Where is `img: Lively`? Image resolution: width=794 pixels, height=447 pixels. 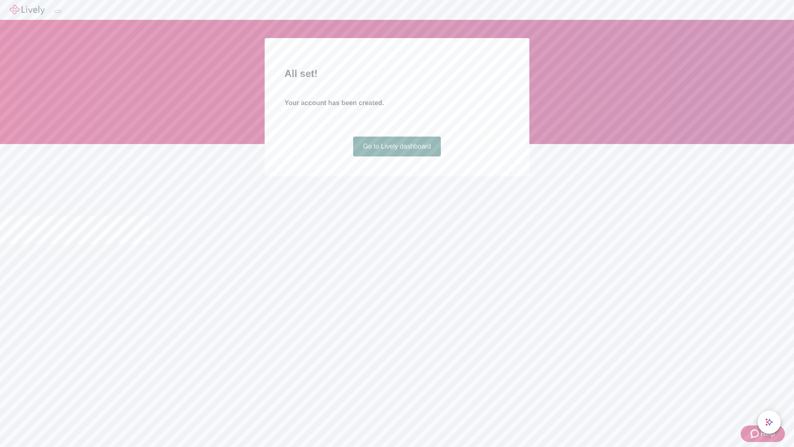
img: Lively is located at coordinates (27, 10).